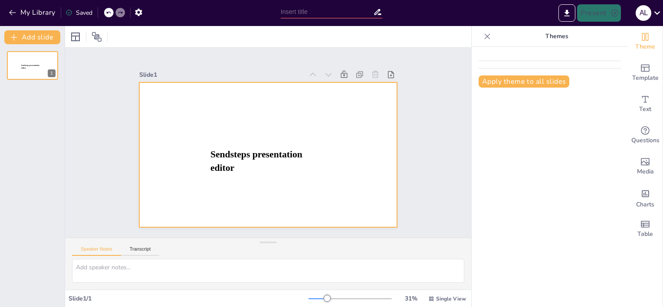 The image size is (663, 307). Describe the element at coordinates (327, 12) in the screenshot. I see `input: Insert title` at that location.